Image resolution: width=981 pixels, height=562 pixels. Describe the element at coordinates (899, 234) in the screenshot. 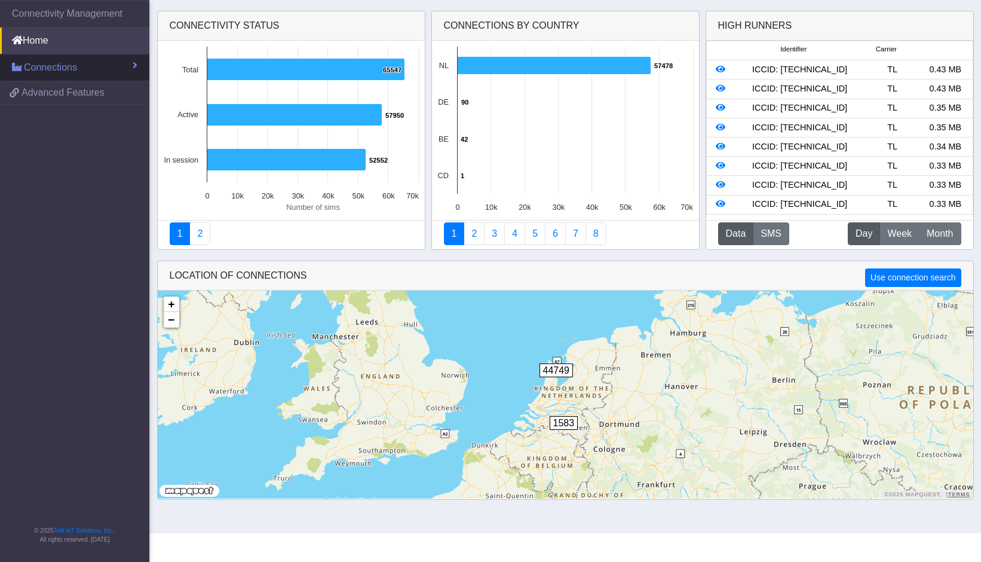

I see `button: Week` at that location.